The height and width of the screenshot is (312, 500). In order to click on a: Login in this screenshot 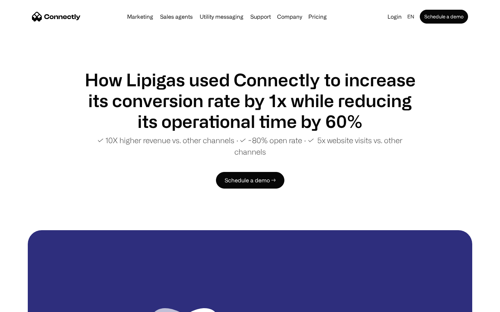, I will do `click(394, 17)`.